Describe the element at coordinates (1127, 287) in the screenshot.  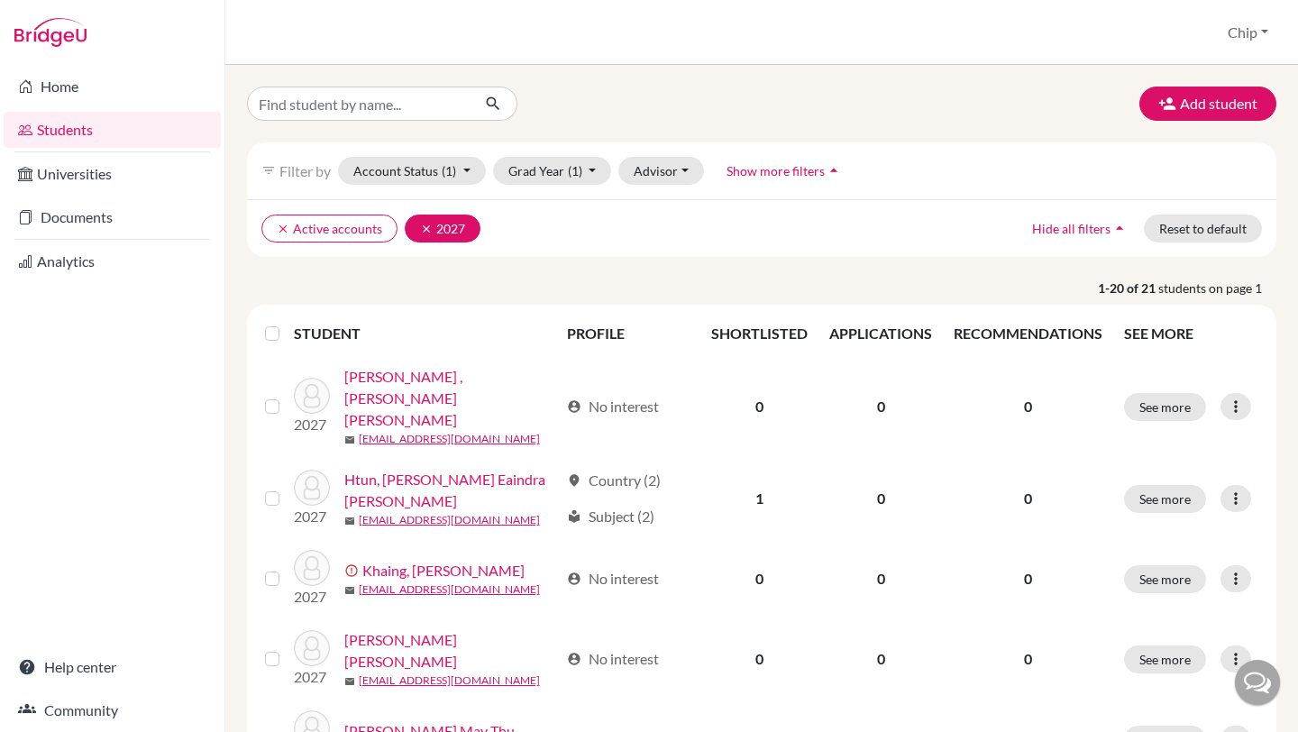
I see `strong: 1-20 of 21` at that location.